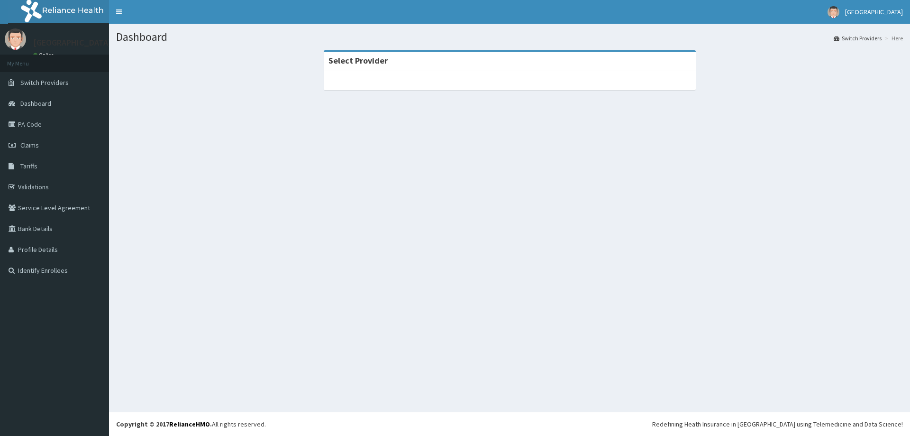 This screenshot has width=910, height=436. Describe the element at coordinates (45, 82) in the screenshot. I see `span: Switch Providers` at that location.